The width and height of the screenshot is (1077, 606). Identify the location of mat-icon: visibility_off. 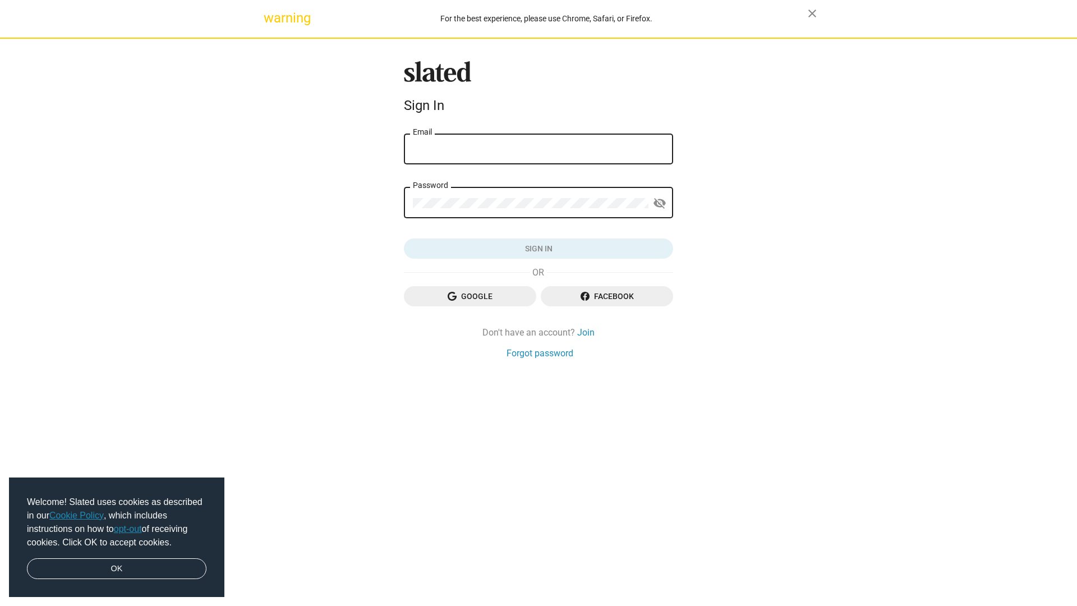
(660, 203).